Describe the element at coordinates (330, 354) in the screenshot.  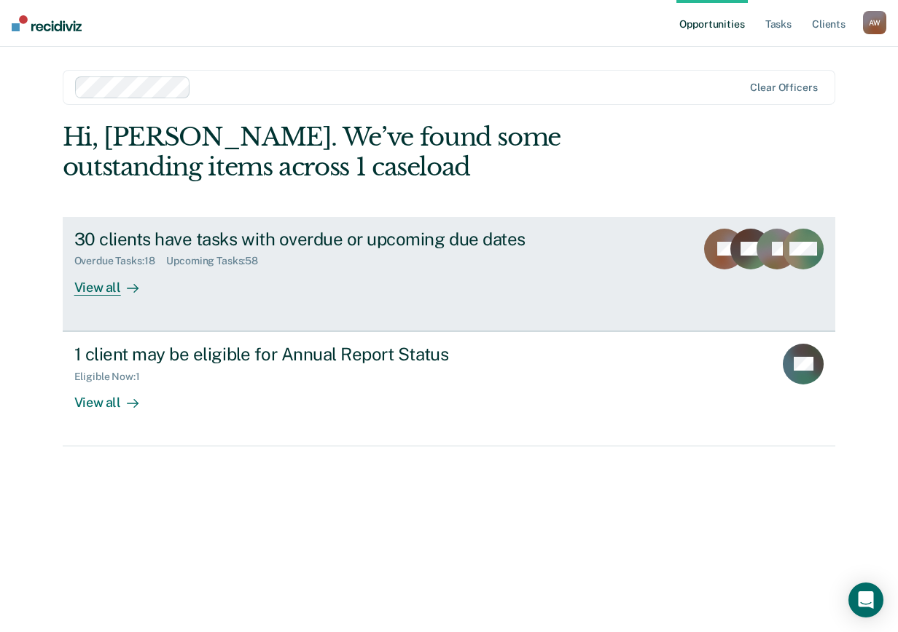
I see `div: 1 client may be eligible for Annual Report Status` at that location.